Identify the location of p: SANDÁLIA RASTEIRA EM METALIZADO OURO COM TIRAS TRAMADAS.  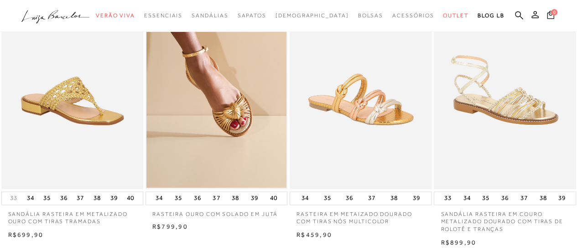
(72, 216).